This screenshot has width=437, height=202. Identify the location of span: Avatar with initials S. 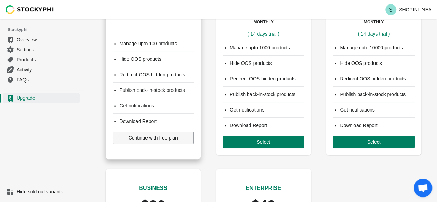
(390, 10).